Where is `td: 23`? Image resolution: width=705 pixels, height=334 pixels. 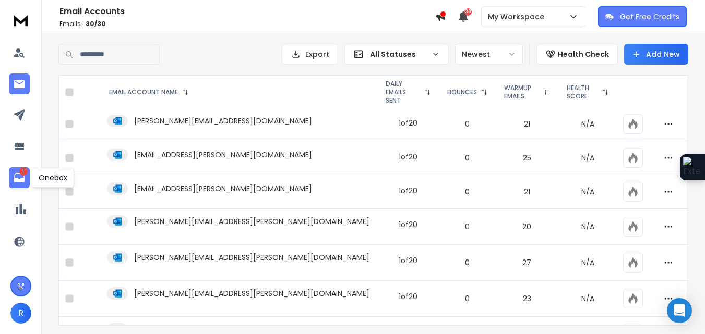
td: 23 is located at coordinates (527, 299).